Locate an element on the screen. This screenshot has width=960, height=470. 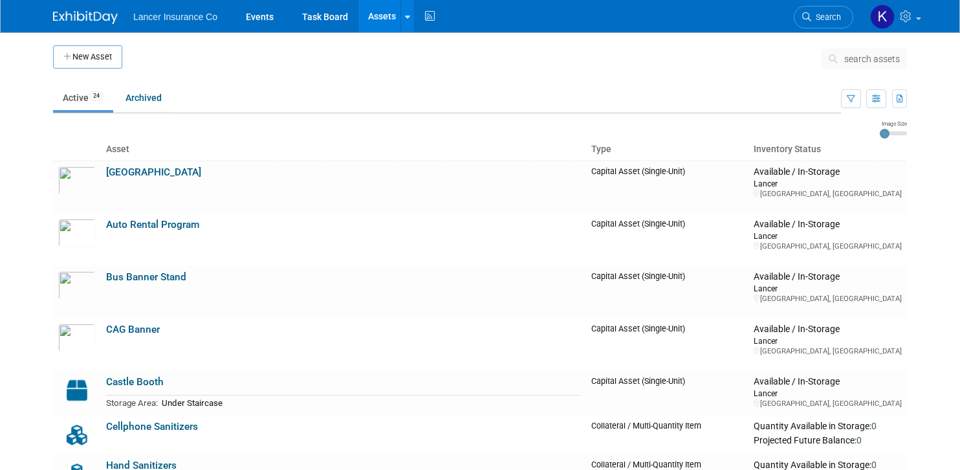
span: Search is located at coordinates (826, 17).